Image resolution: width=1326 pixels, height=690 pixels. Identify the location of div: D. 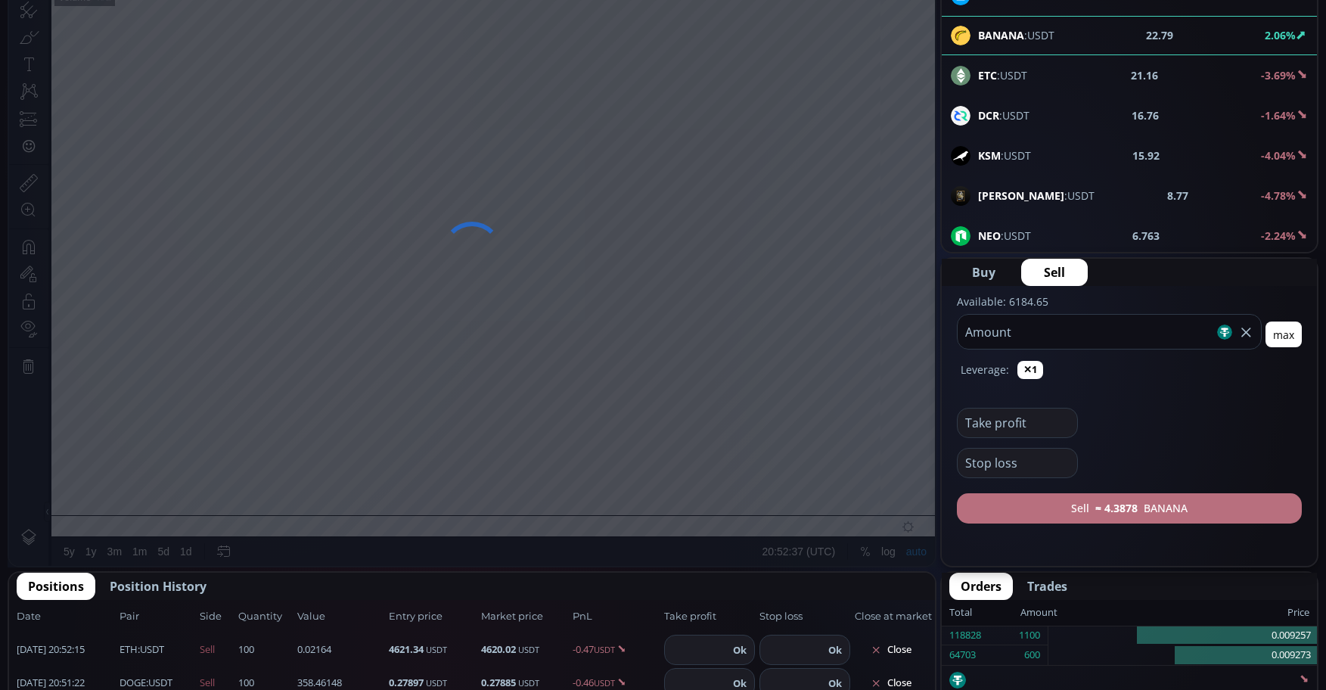
(132, 14).